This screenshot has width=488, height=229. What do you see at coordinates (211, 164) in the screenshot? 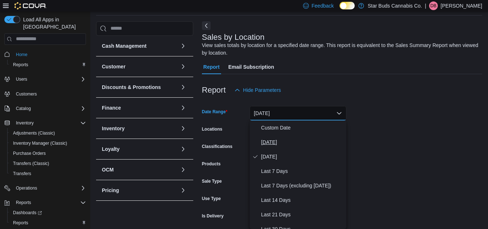
I see `label: Products` at bounding box center [211, 164].